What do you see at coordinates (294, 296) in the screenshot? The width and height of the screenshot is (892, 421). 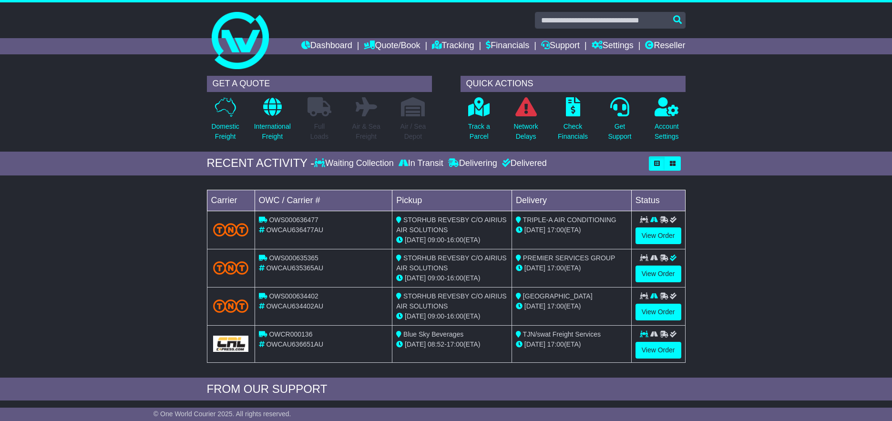 I see `span: OWS000634402` at bounding box center [294, 296].